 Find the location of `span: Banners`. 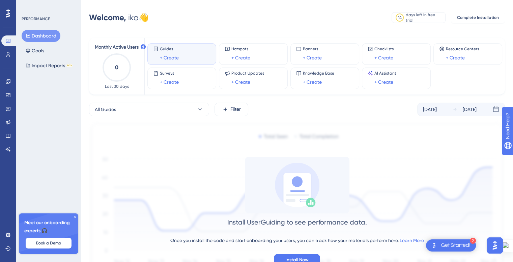

span: Banners is located at coordinates (313, 49).